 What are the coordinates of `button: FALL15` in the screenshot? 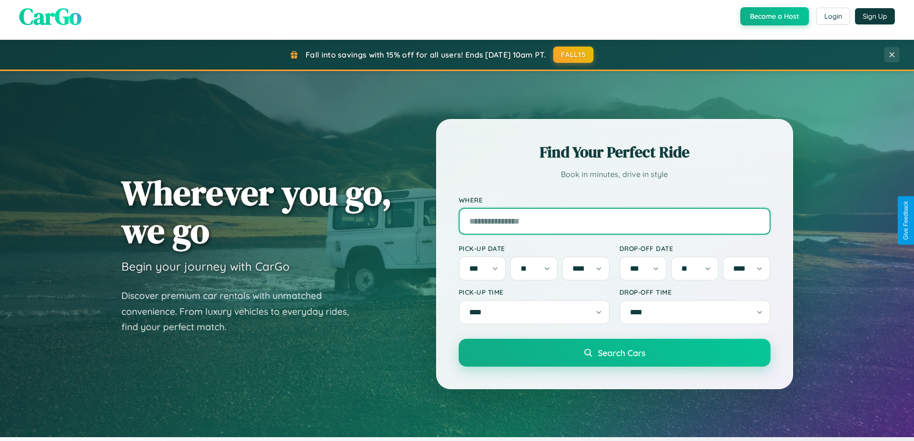 It's located at (573, 55).